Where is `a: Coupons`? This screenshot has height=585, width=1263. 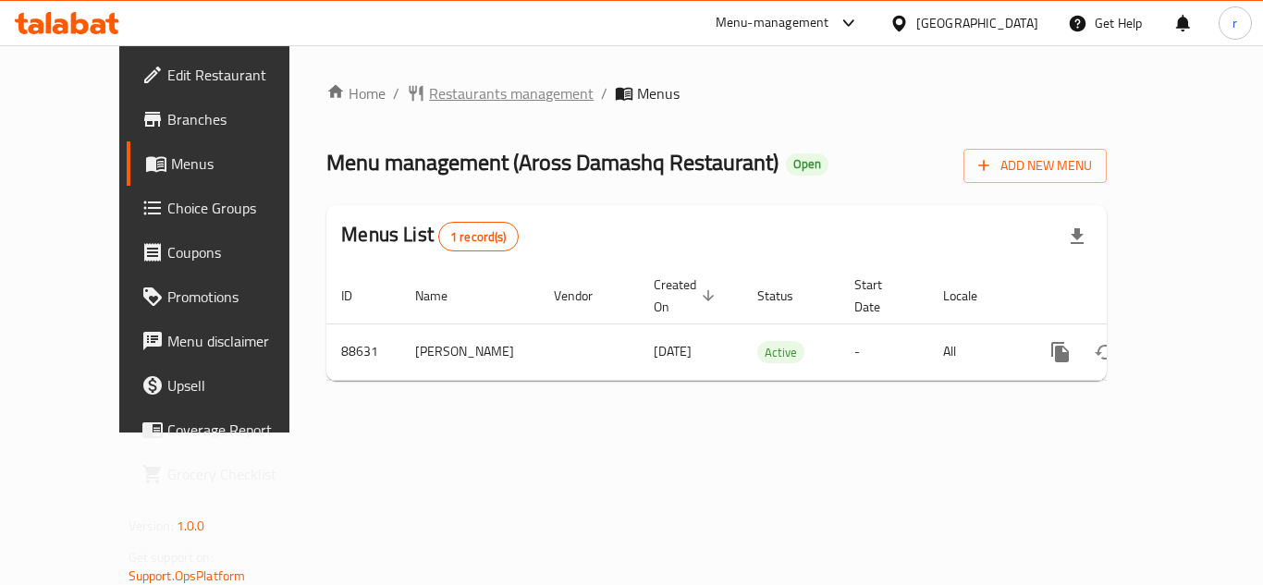
a: Coupons is located at coordinates (228, 252).